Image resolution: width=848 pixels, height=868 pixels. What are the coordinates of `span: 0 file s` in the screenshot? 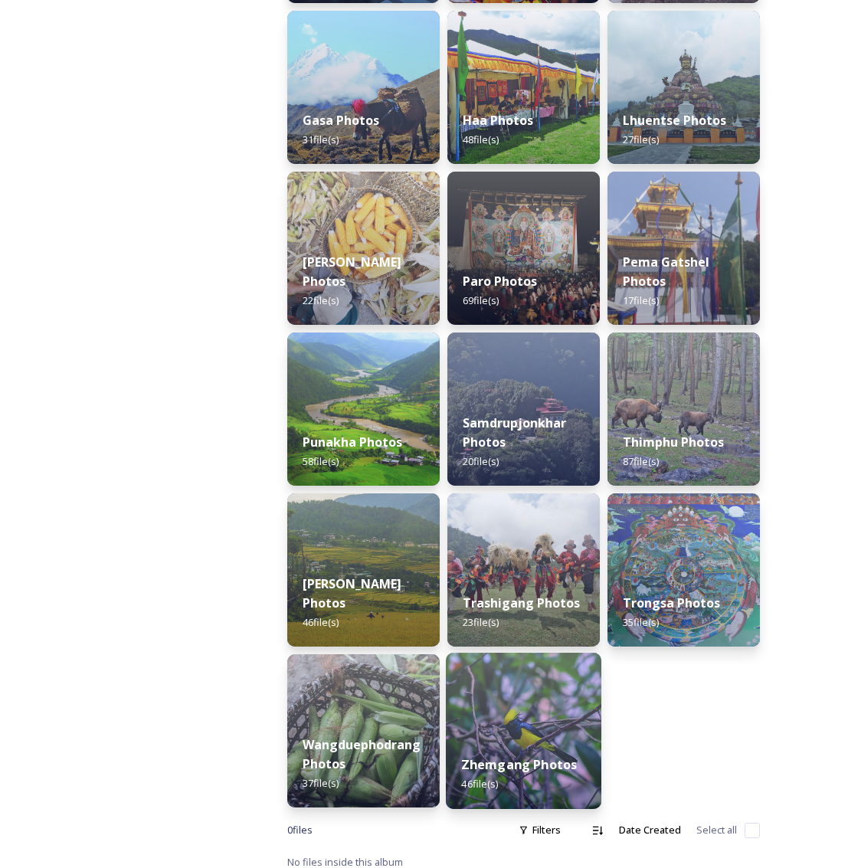 It's located at (300, 830).